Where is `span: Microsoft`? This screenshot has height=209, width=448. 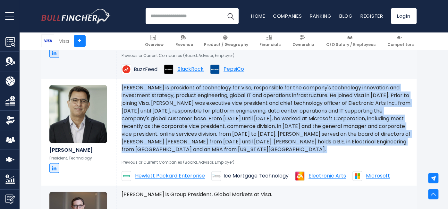
span: Microsoft is located at coordinates (378, 175).